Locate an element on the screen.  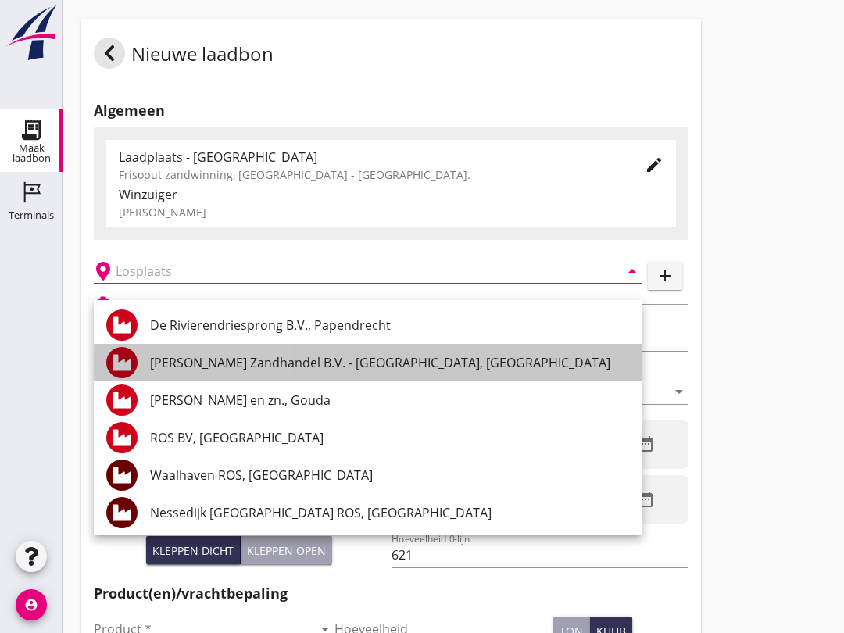
i: edit is located at coordinates (654, 165).